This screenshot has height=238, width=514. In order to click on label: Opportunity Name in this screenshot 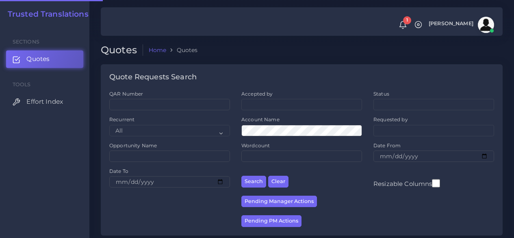, I will do `click(133, 145)`.